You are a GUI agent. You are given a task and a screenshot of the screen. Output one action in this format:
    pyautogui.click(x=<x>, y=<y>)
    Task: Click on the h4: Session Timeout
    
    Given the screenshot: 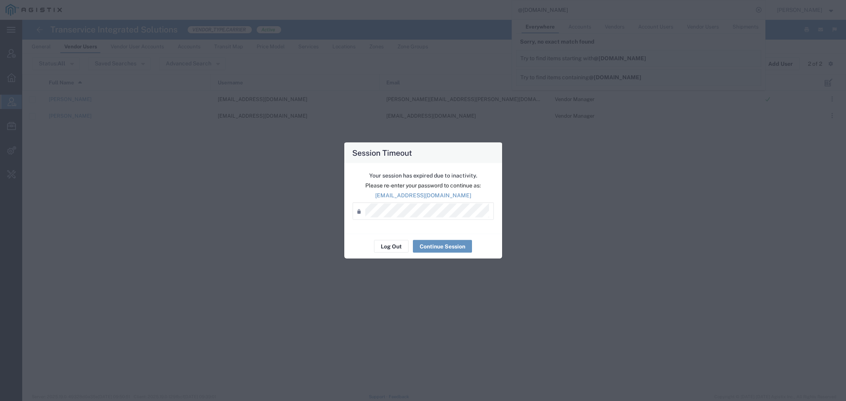 What is the action you would take?
    pyautogui.click(x=382, y=153)
    